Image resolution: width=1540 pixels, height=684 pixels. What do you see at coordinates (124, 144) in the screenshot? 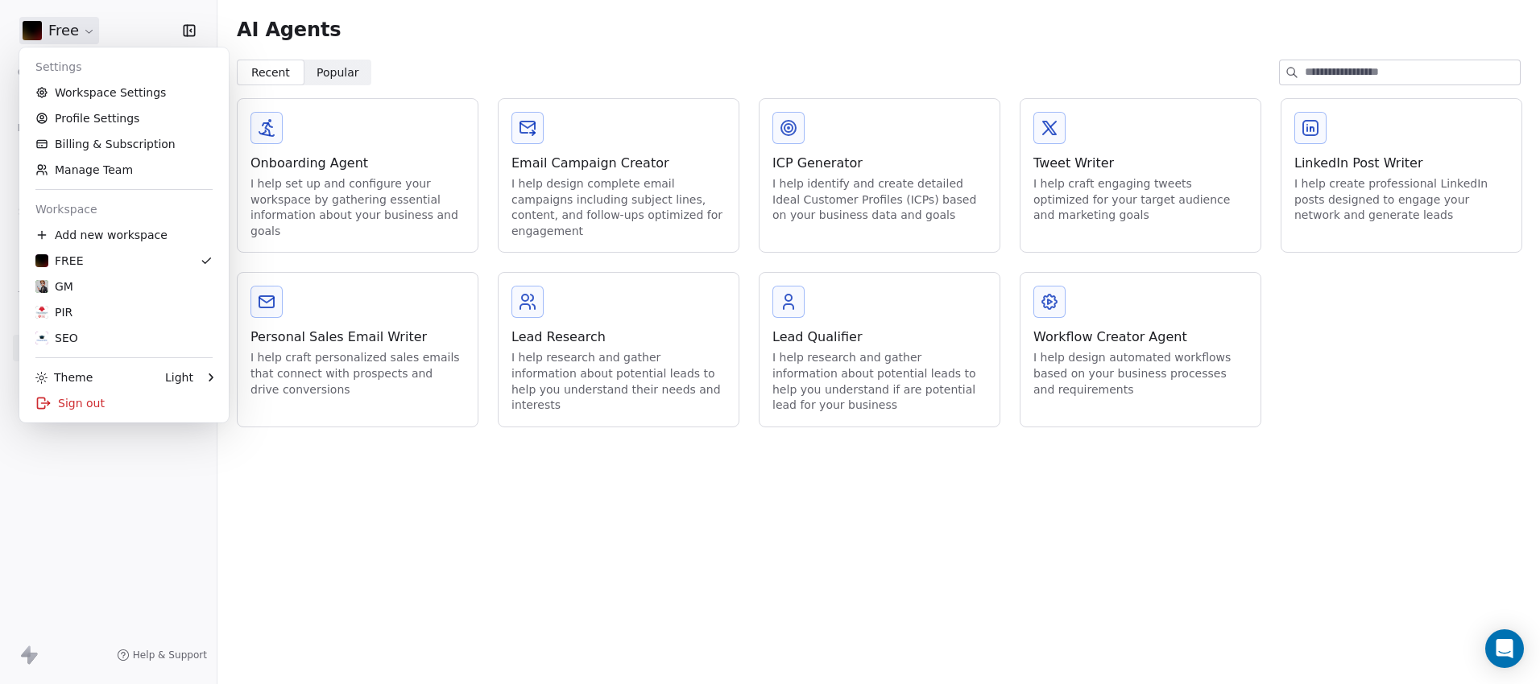
I see `a: Billing & Subscription` at bounding box center [124, 144].